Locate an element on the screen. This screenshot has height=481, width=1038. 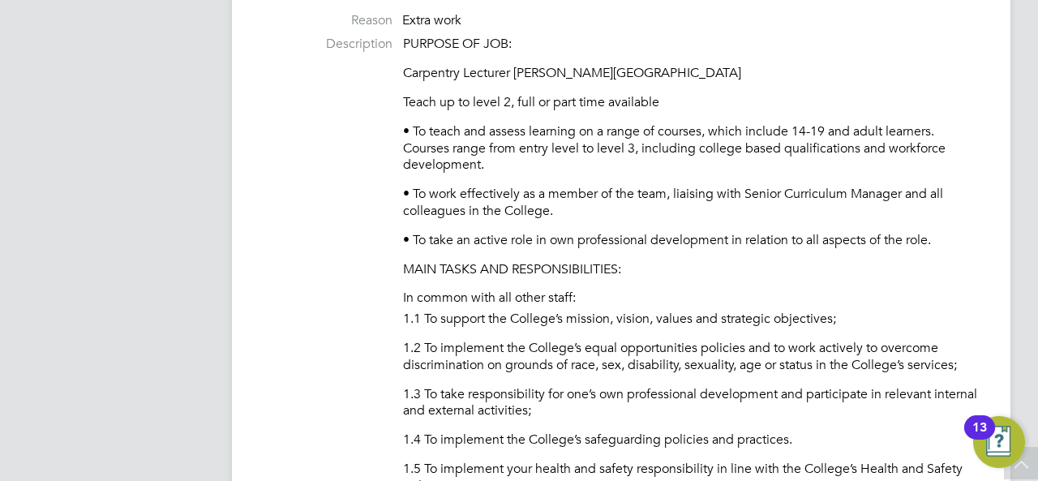
p: • To take an active role in own professional development in relation to all aspects of the role. is located at coordinates (690, 240).